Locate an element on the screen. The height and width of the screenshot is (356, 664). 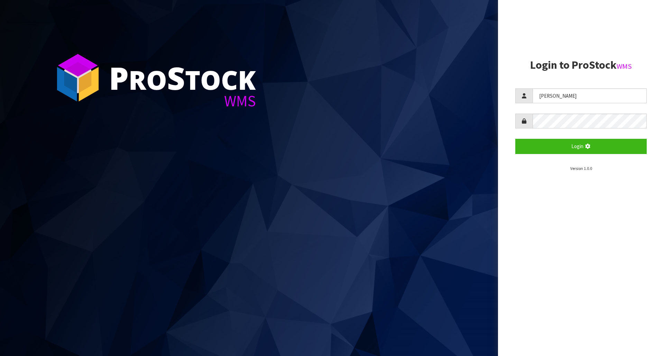
small: WMS is located at coordinates (624, 66).